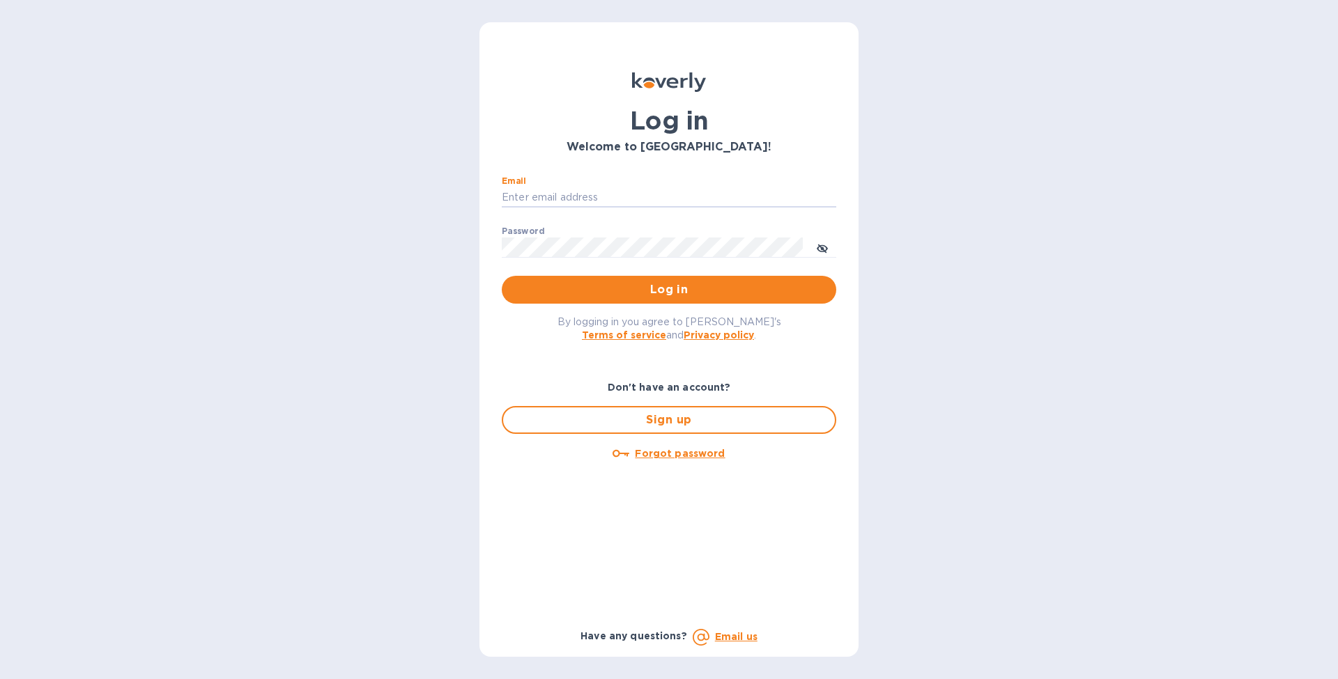  What do you see at coordinates (669, 121) in the screenshot?
I see `h1: Log in` at bounding box center [669, 121].